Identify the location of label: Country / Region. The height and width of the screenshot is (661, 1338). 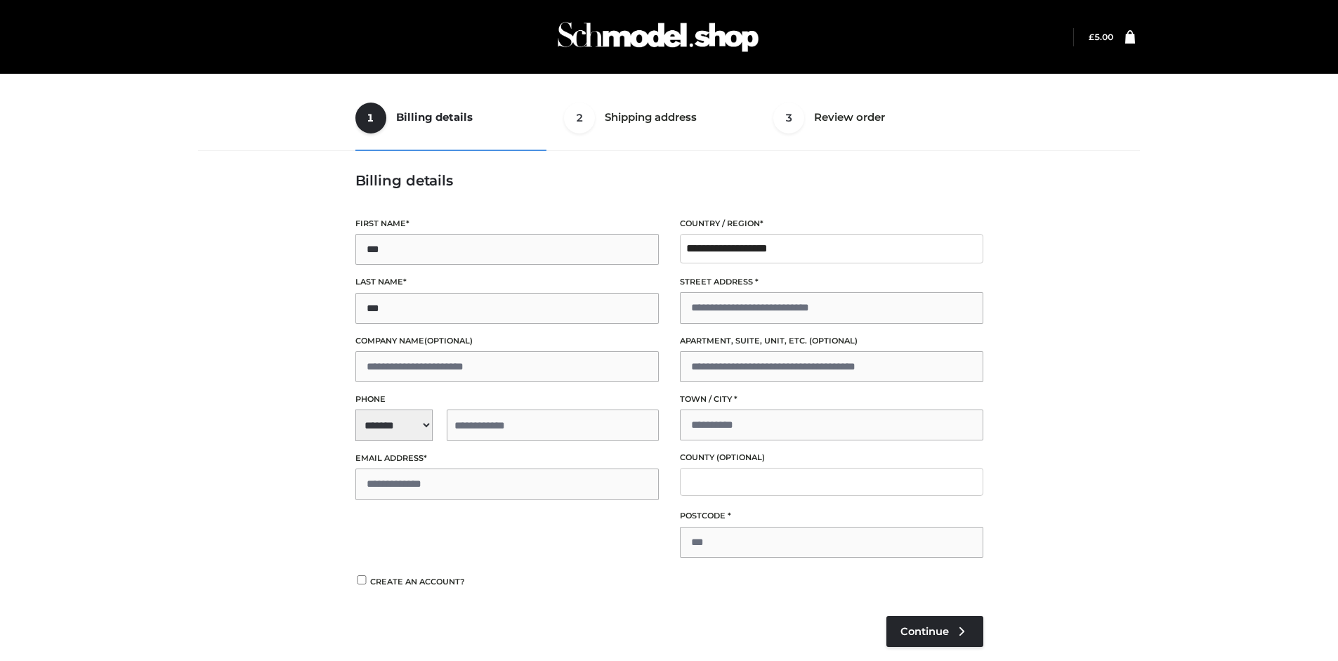
(832, 223).